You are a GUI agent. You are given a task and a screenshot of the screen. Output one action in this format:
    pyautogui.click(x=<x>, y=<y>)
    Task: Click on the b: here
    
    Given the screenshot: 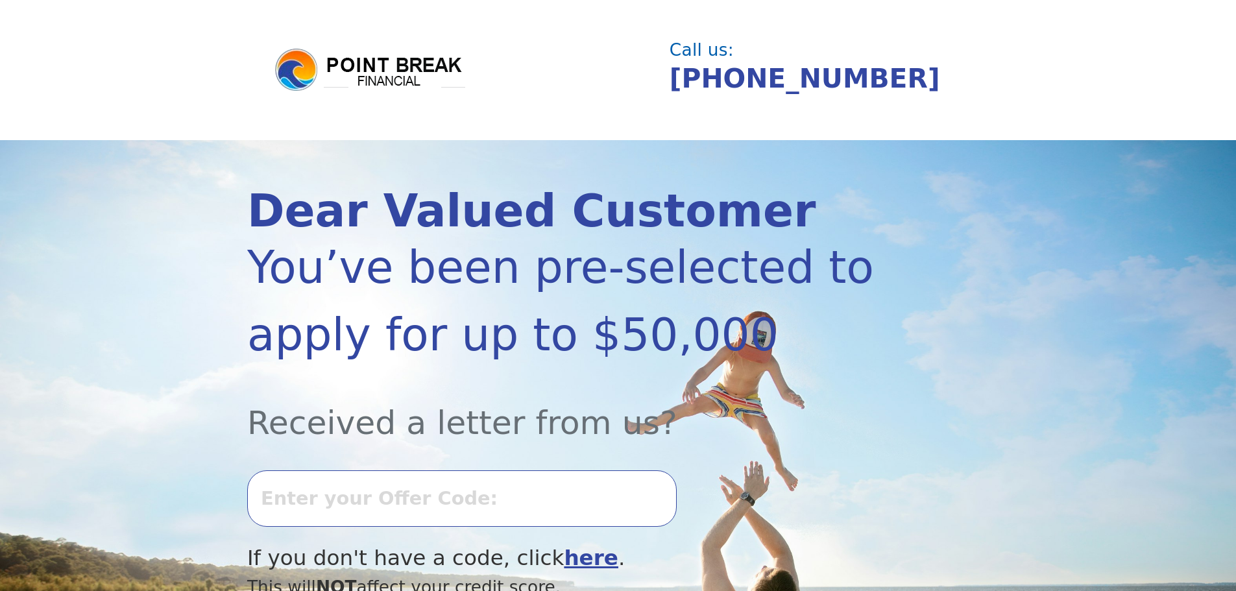 What is the action you would take?
    pyautogui.click(x=591, y=558)
    